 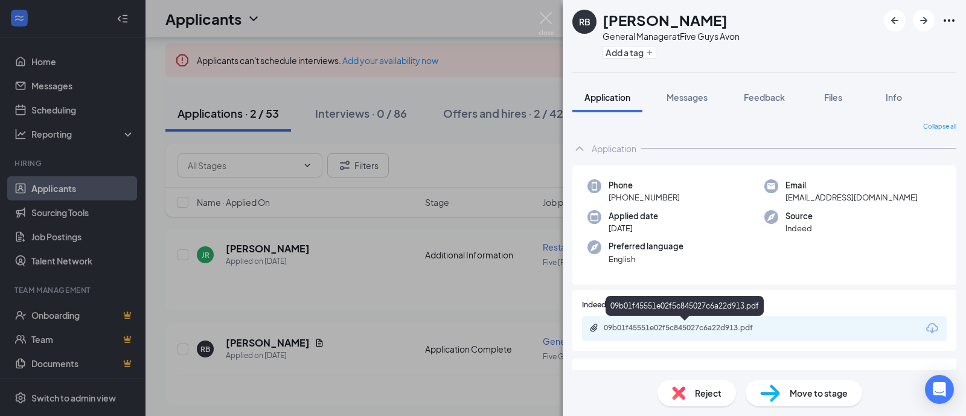 I want to click on a: Download, so click(x=932, y=328).